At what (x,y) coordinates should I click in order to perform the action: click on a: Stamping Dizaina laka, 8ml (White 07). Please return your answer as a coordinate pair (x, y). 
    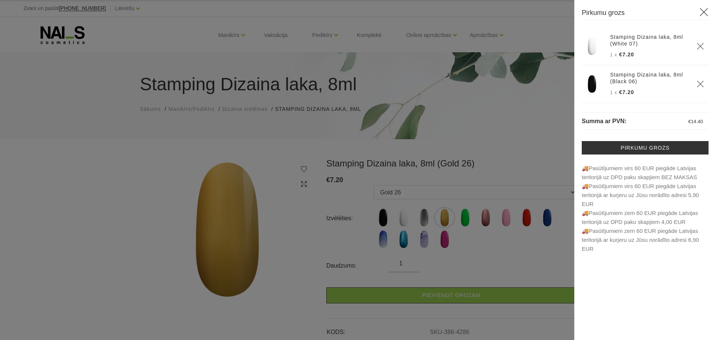
    Looking at the image, I should click on (649, 40).